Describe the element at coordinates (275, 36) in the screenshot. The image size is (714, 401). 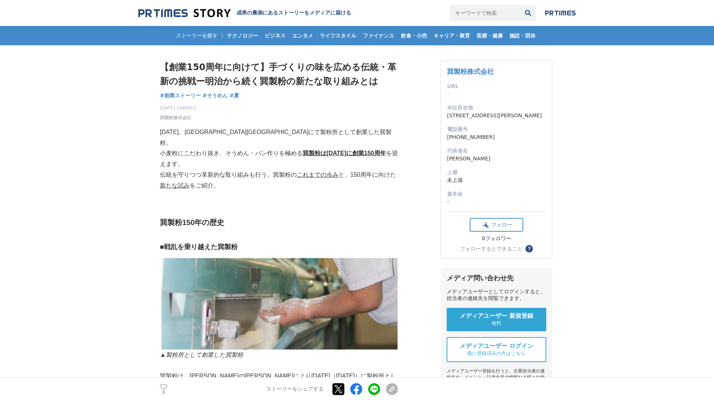
I see `span: ビジネス` at that location.